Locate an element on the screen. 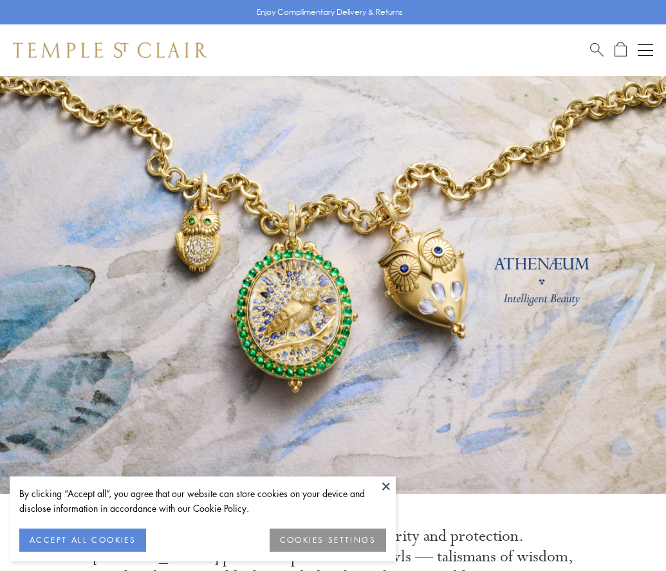  p: Enjoy Complimentary Delivery & Returns is located at coordinates (329, 12).